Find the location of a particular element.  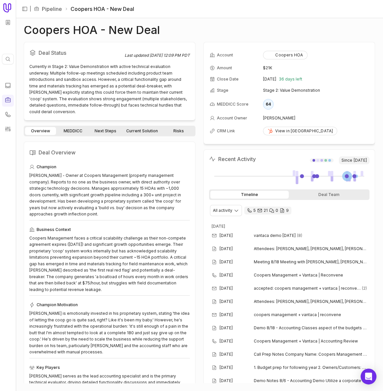

a: Current Solution is located at coordinates (142, 131).